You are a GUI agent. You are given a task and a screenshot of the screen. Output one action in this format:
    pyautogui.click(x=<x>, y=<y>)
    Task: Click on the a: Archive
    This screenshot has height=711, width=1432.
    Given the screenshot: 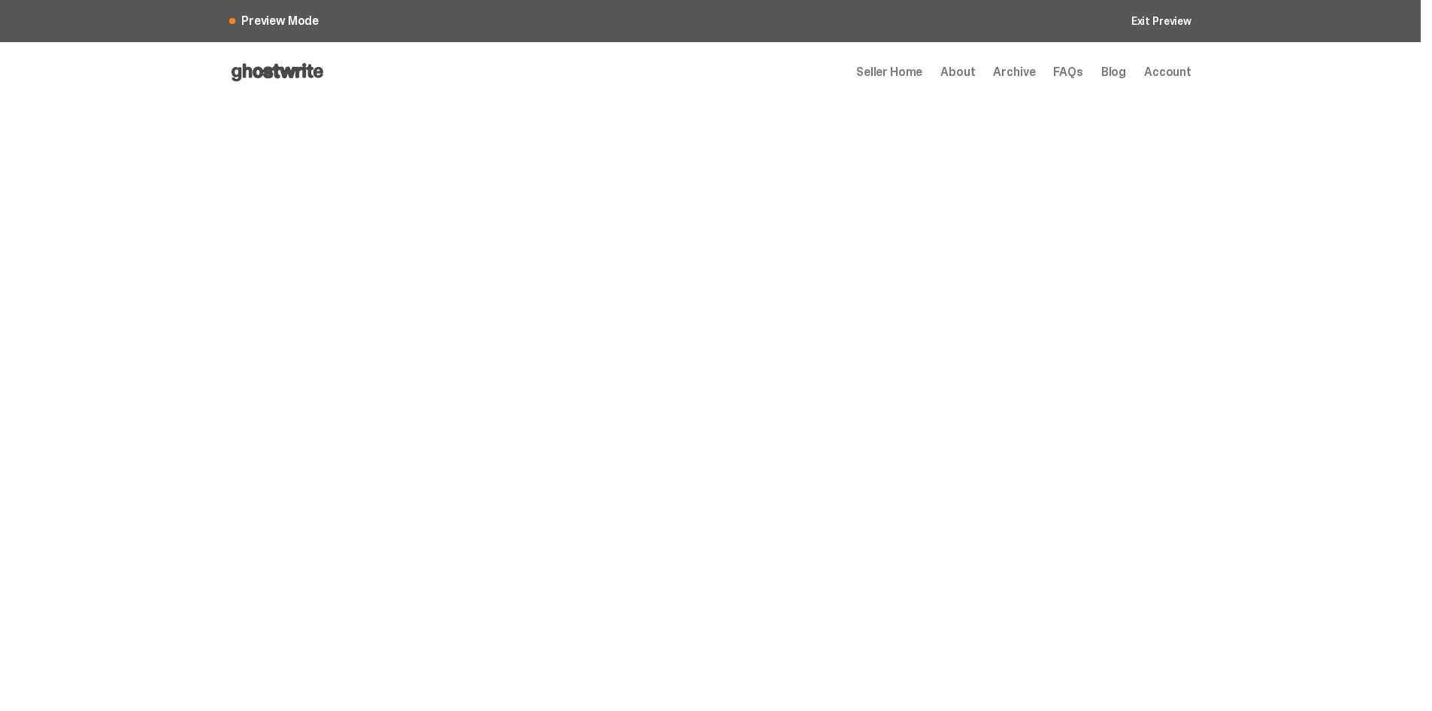 What is the action you would take?
    pyautogui.click(x=1014, y=72)
    